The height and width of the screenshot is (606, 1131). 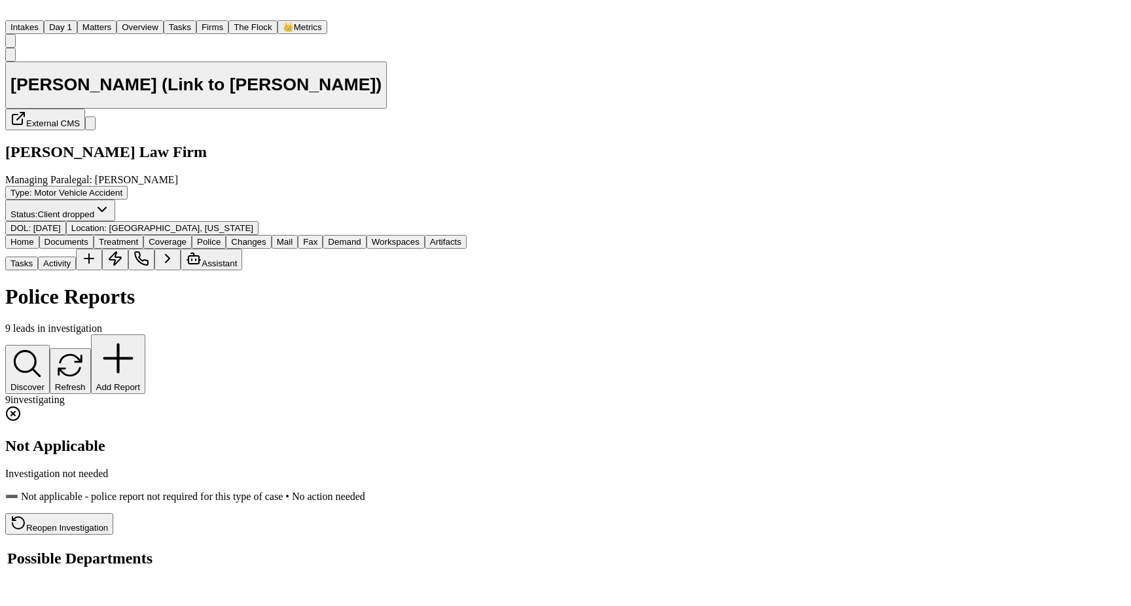 What do you see at coordinates (60, 26) in the screenshot?
I see `a: Day 1` at bounding box center [60, 26].